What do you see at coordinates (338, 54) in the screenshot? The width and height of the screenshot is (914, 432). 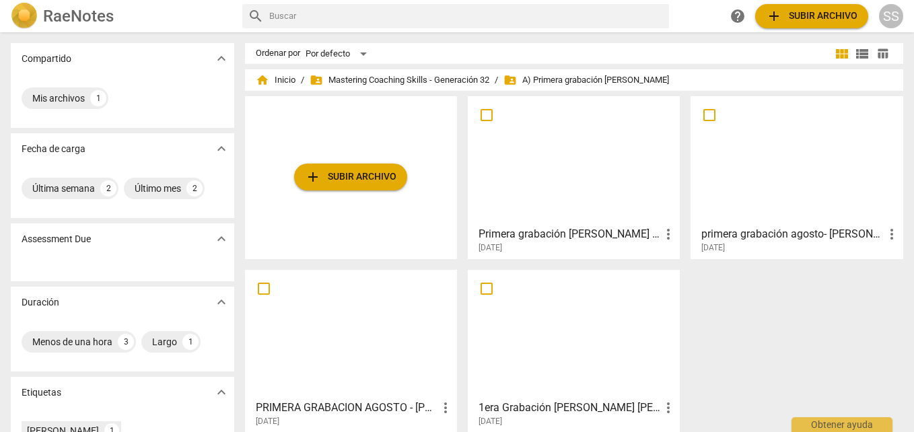 I see `div: Por defecto` at bounding box center [338, 54].